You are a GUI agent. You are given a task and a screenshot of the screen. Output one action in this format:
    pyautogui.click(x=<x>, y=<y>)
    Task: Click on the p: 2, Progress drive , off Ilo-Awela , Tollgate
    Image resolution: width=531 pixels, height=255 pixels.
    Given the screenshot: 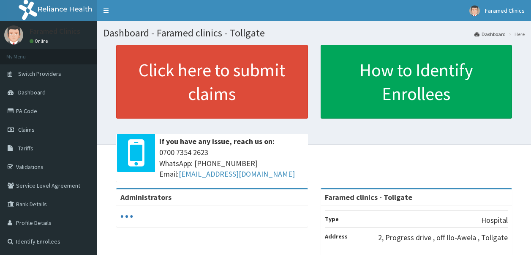 What is the action you would take?
    pyautogui.click(x=443, y=237)
    